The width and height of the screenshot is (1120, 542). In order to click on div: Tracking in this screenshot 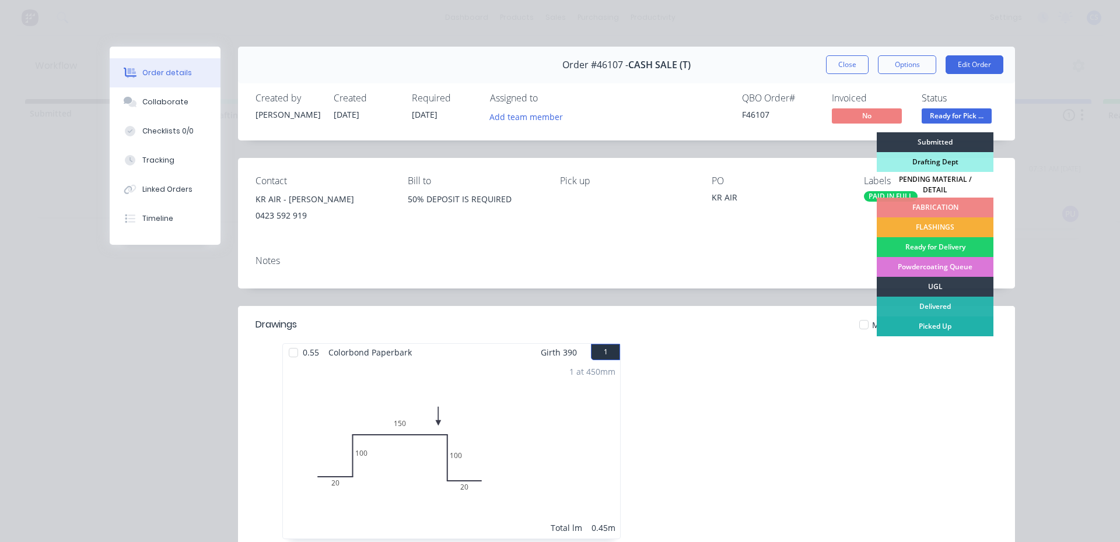, I will do `click(158, 160)`.